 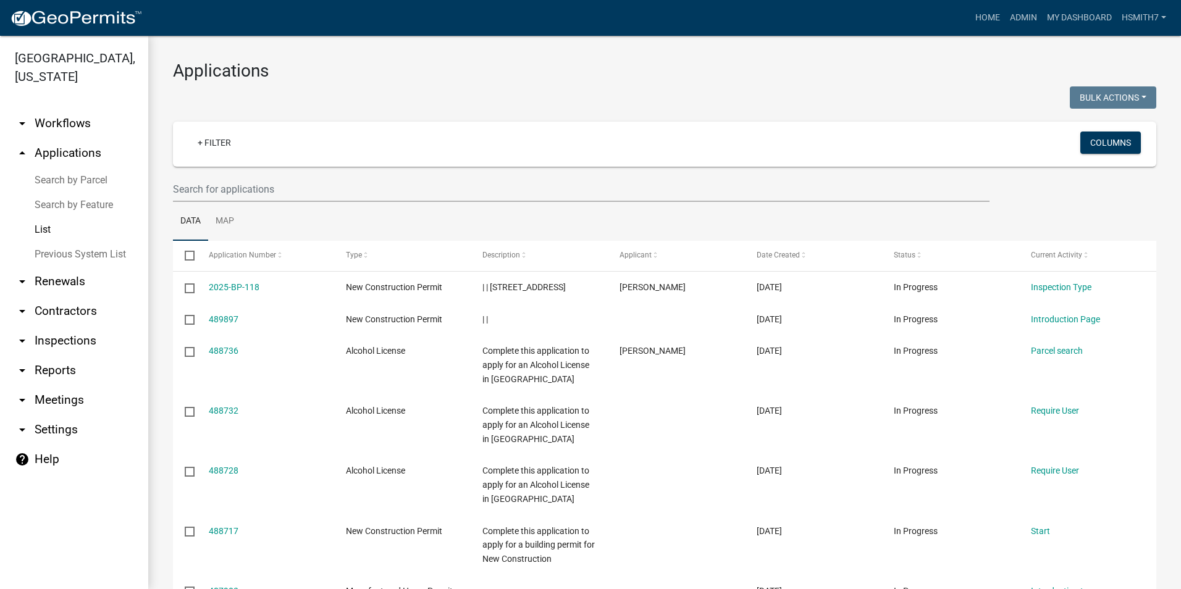 I want to click on span: | | 44 Ben View Cir, so click(x=524, y=287).